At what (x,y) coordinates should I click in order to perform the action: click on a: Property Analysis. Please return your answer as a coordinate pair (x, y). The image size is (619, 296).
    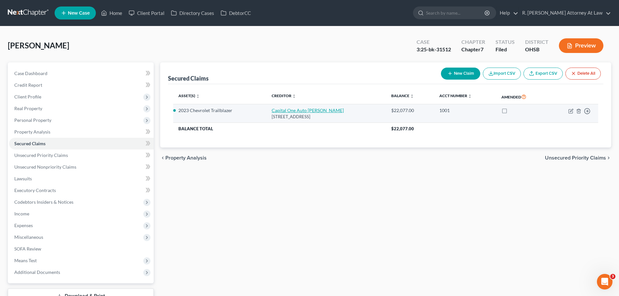
    Looking at the image, I should click on (81, 132).